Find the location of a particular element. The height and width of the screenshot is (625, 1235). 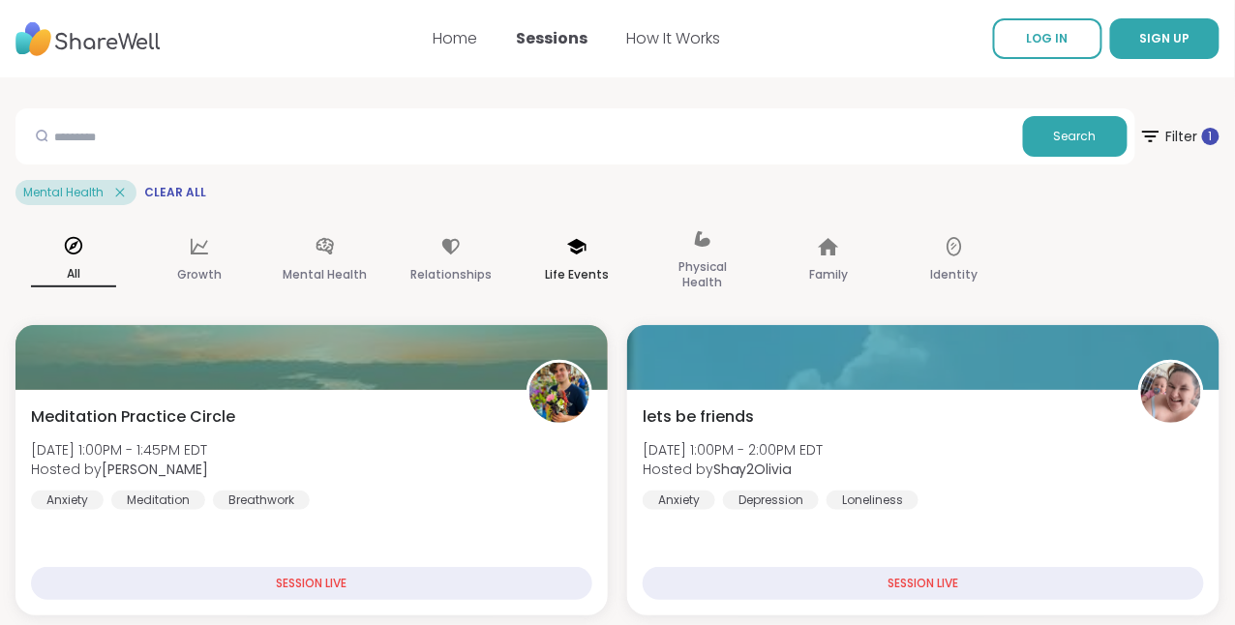

p: Physical Health is located at coordinates (703, 275).